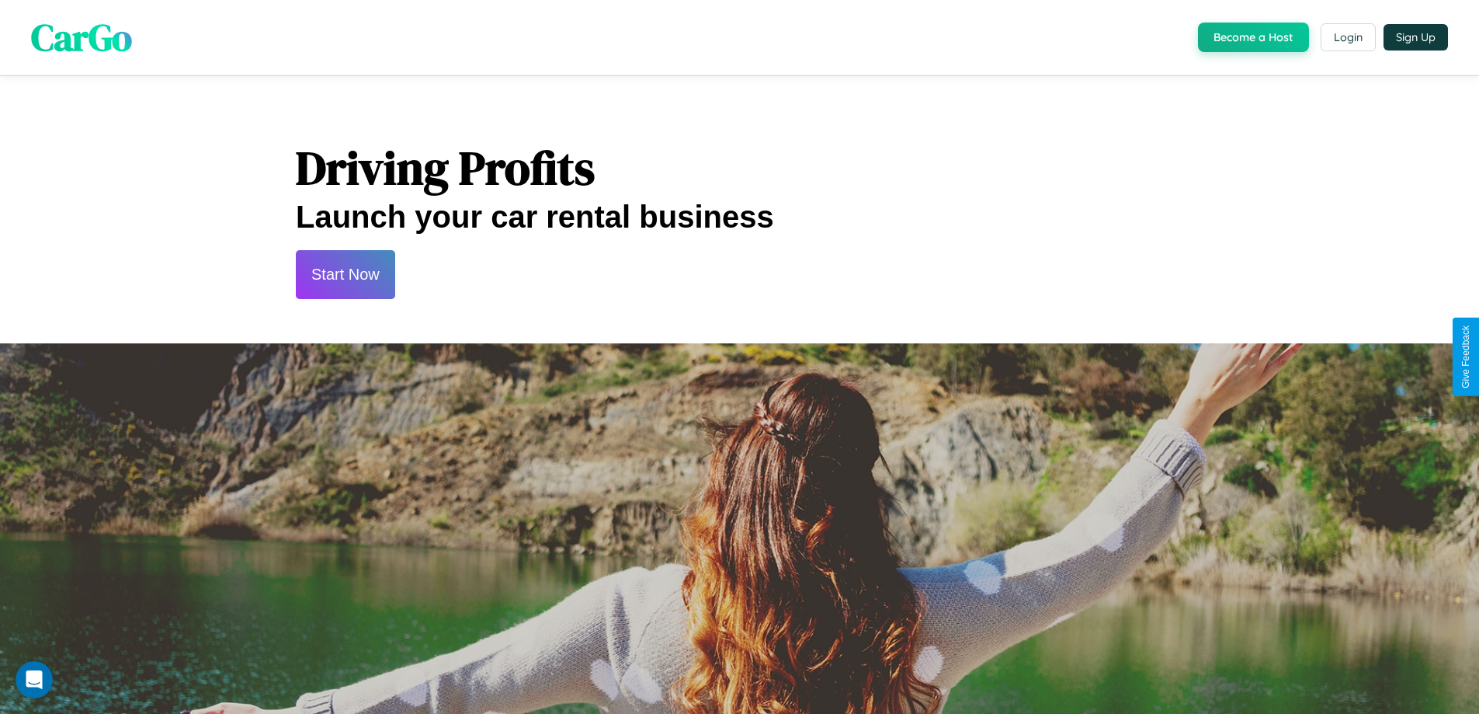 The image size is (1479, 714). What do you see at coordinates (739, 168) in the screenshot?
I see `h1: Driving Profits` at bounding box center [739, 168].